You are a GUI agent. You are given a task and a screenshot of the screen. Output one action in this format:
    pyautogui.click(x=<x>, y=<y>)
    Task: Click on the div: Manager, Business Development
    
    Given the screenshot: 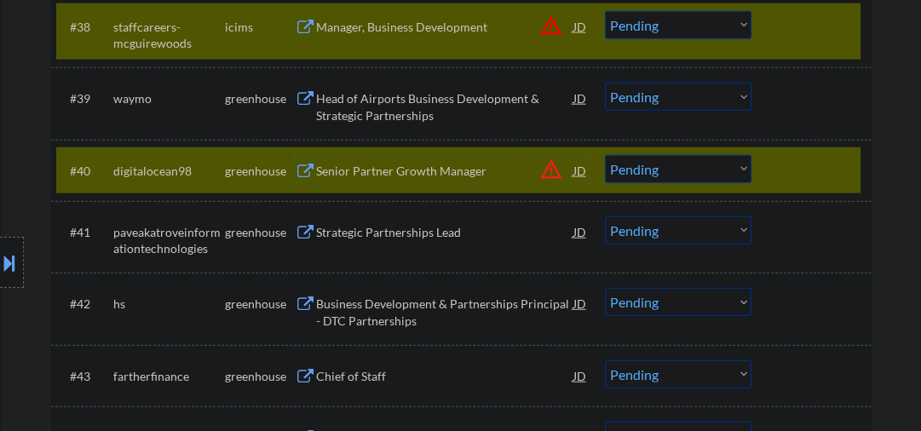 What is the action you would take?
    pyautogui.click(x=445, y=27)
    